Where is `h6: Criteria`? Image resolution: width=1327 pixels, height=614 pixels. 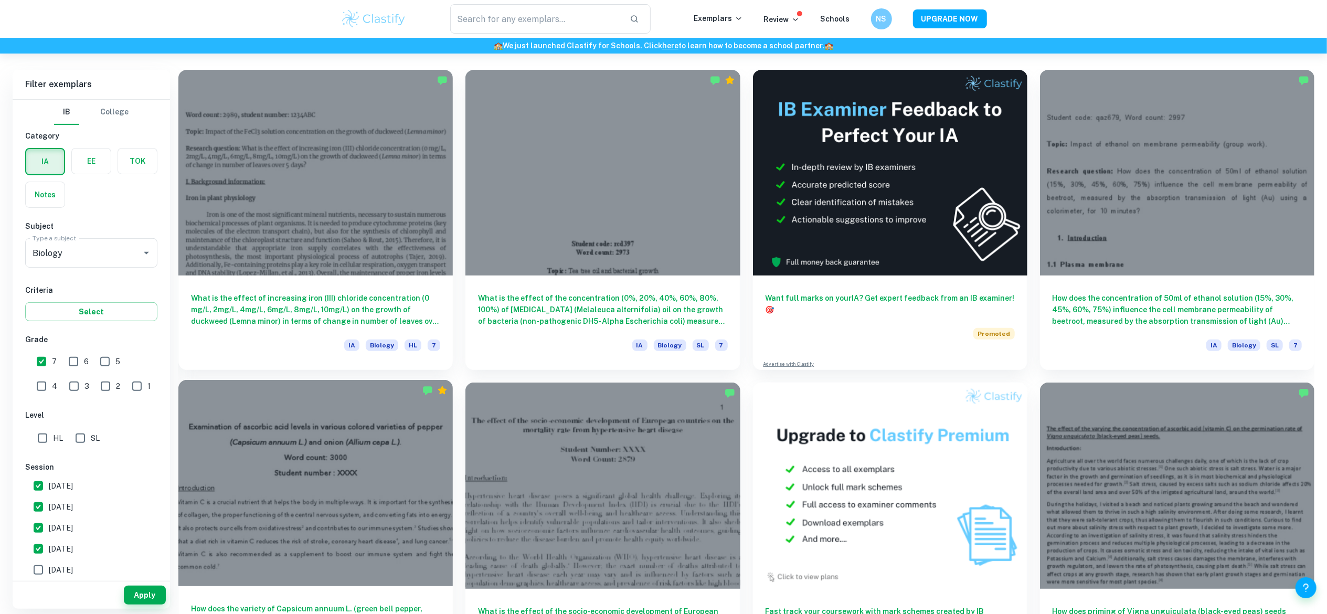 h6: Criteria is located at coordinates (91, 290).